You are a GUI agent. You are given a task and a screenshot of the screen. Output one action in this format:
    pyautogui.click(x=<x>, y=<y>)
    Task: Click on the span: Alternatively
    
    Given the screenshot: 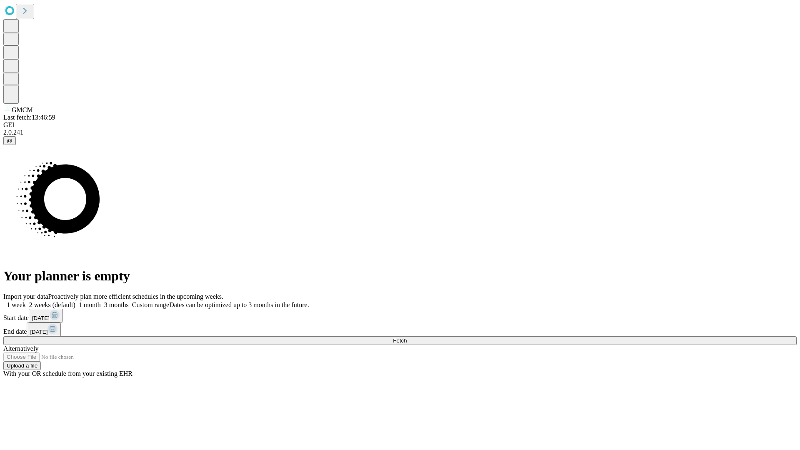 What is the action you would take?
    pyautogui.click(x=21, y=348)
    